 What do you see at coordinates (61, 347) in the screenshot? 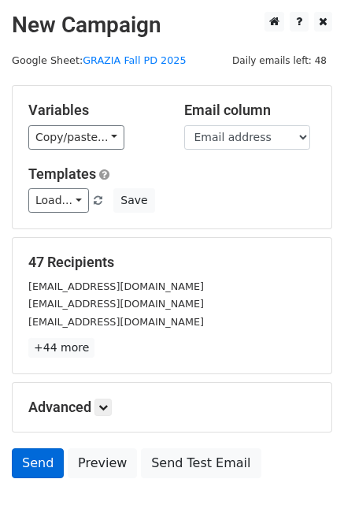
I see `a: +44 more` at bounding box center [61, 347].